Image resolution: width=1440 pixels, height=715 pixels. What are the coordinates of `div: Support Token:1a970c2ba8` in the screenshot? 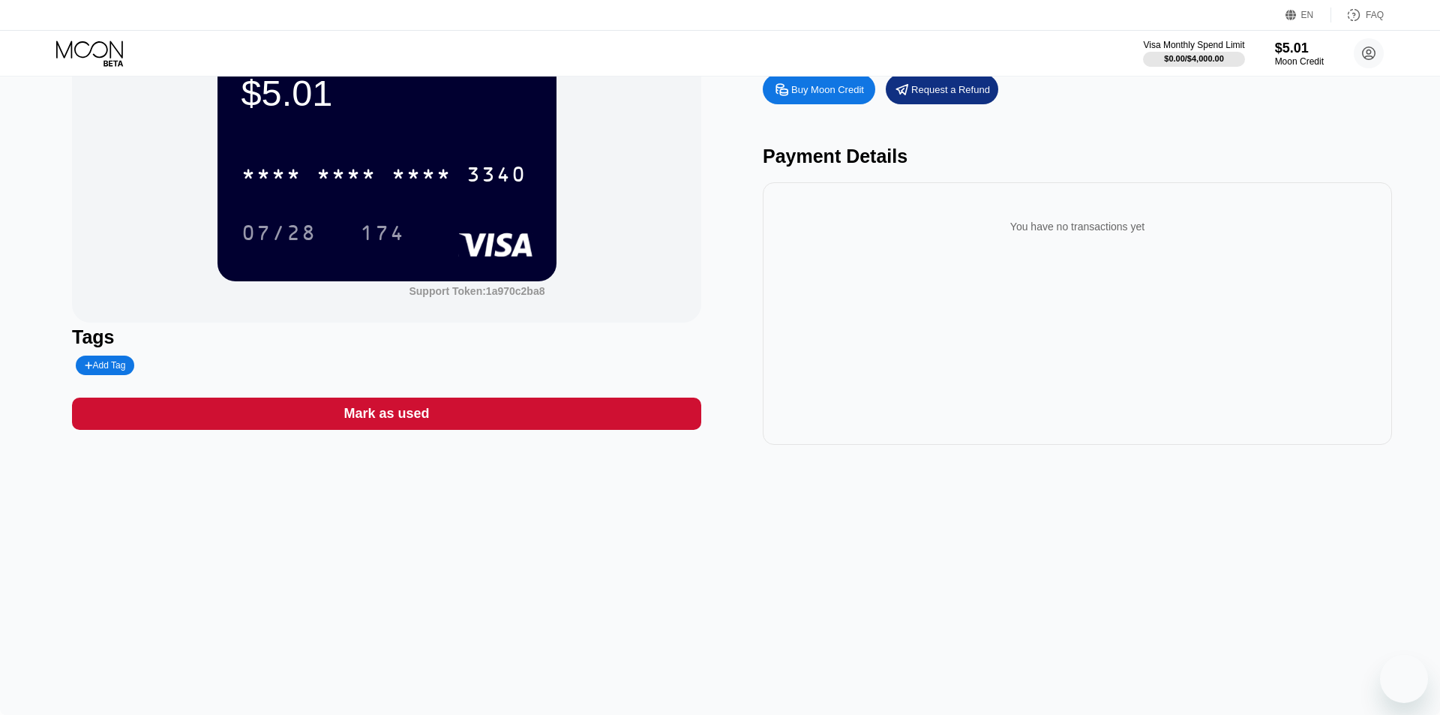 It's located at (476, 291).